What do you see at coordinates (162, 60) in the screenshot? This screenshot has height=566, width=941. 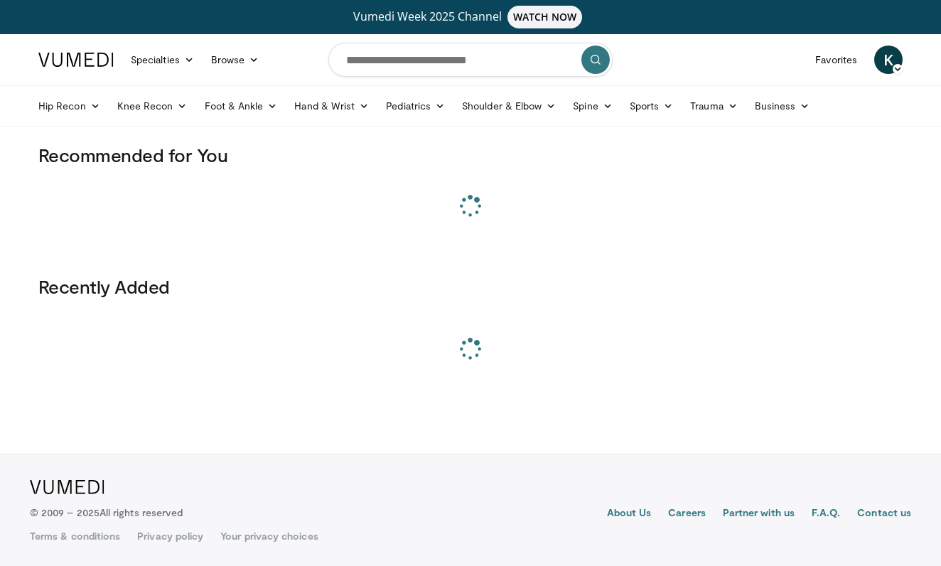 I see `a: Specialties` at bounding box center [162, 60].